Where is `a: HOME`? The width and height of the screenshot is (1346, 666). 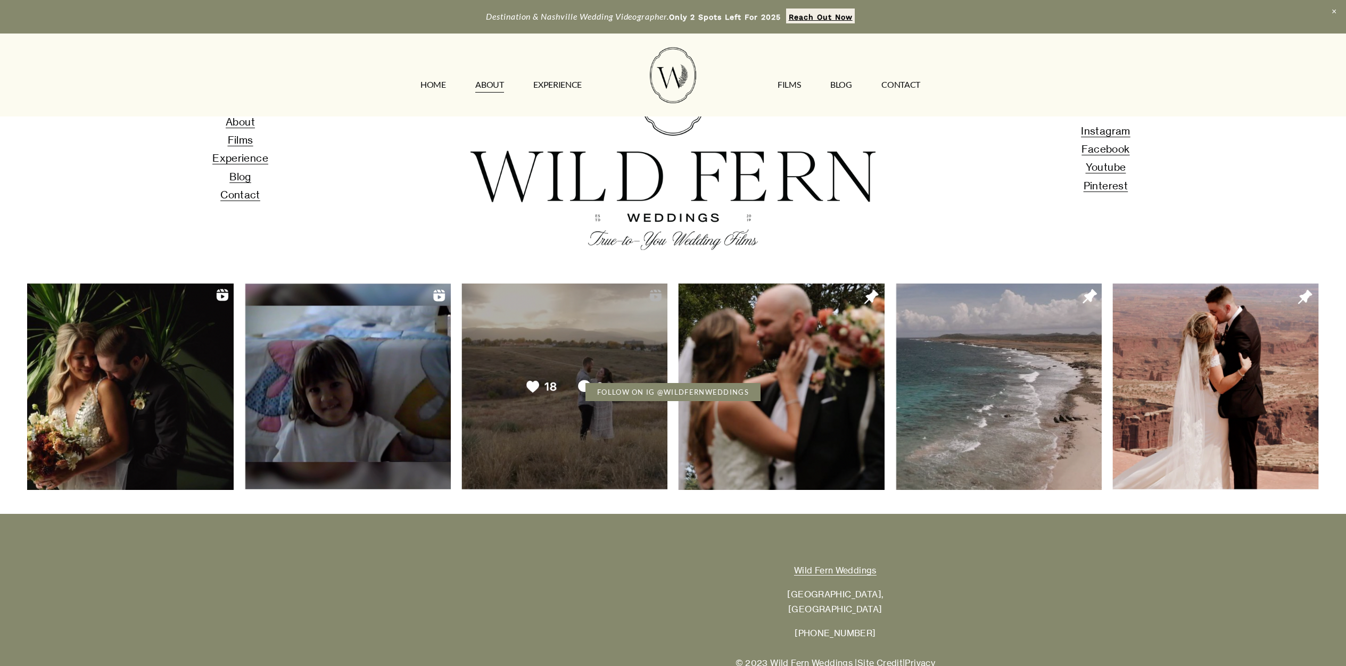
a: HOME is located at coordinates (433, 85).